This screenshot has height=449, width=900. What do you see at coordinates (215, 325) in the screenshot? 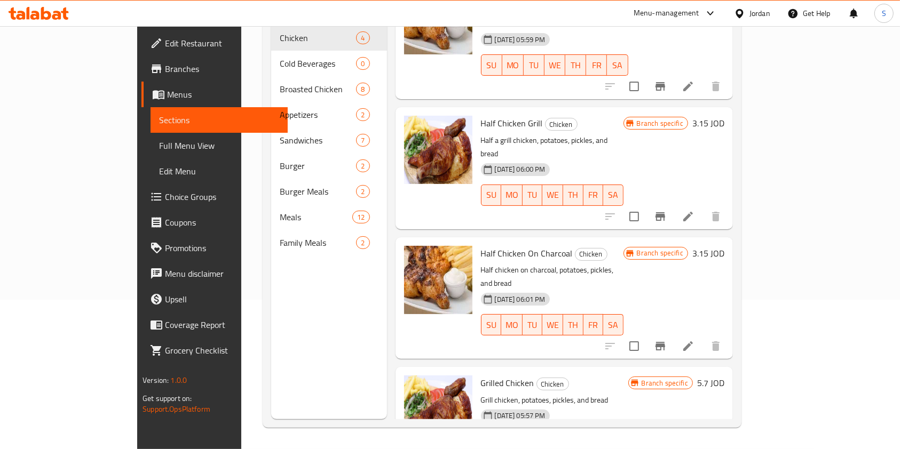
I see `a: Coverage Report` at bounding box center [215, 325].